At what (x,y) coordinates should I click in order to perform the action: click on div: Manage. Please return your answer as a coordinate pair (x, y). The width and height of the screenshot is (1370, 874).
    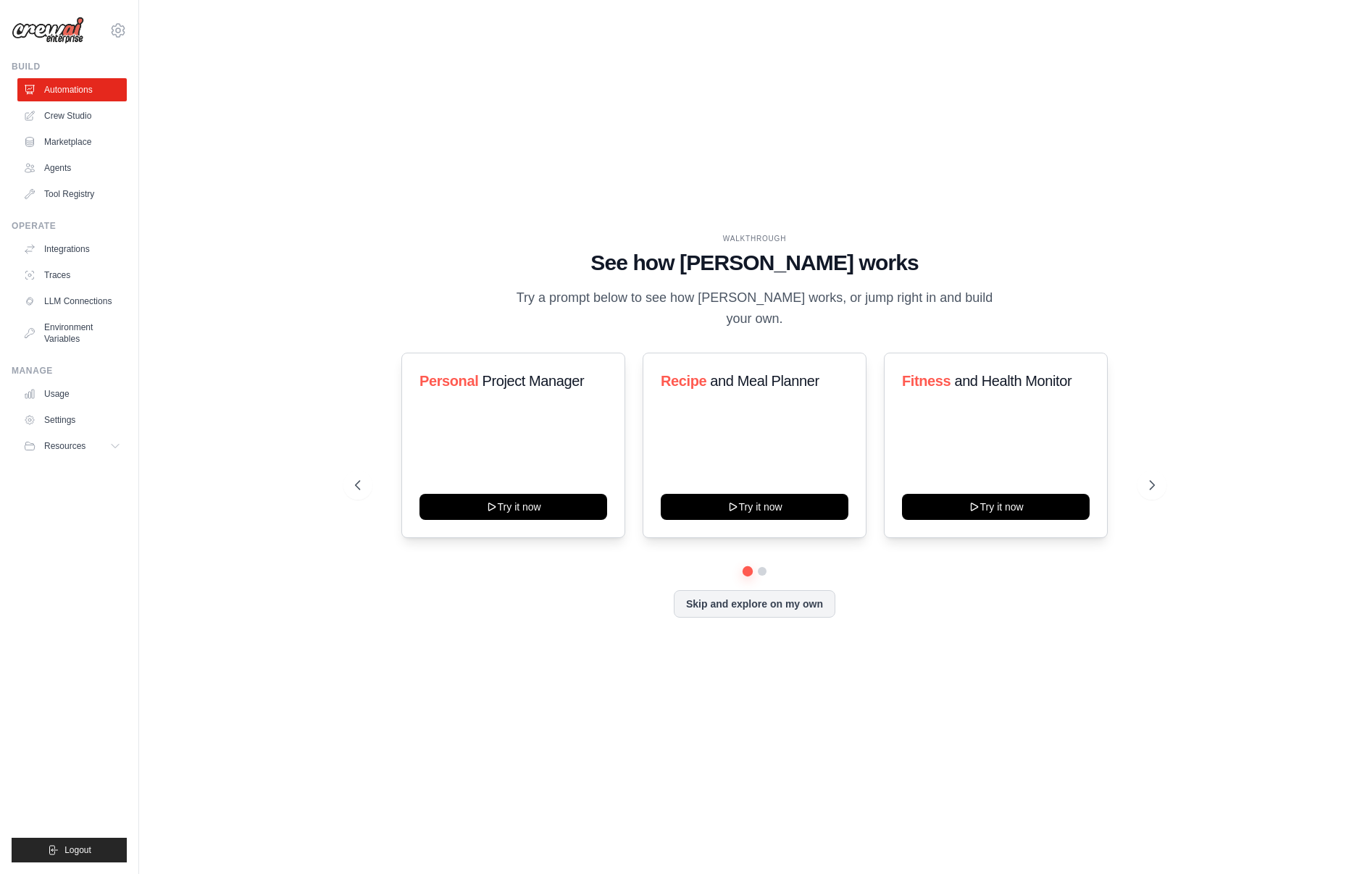
    Looking at the image, I should click on (69, 371).